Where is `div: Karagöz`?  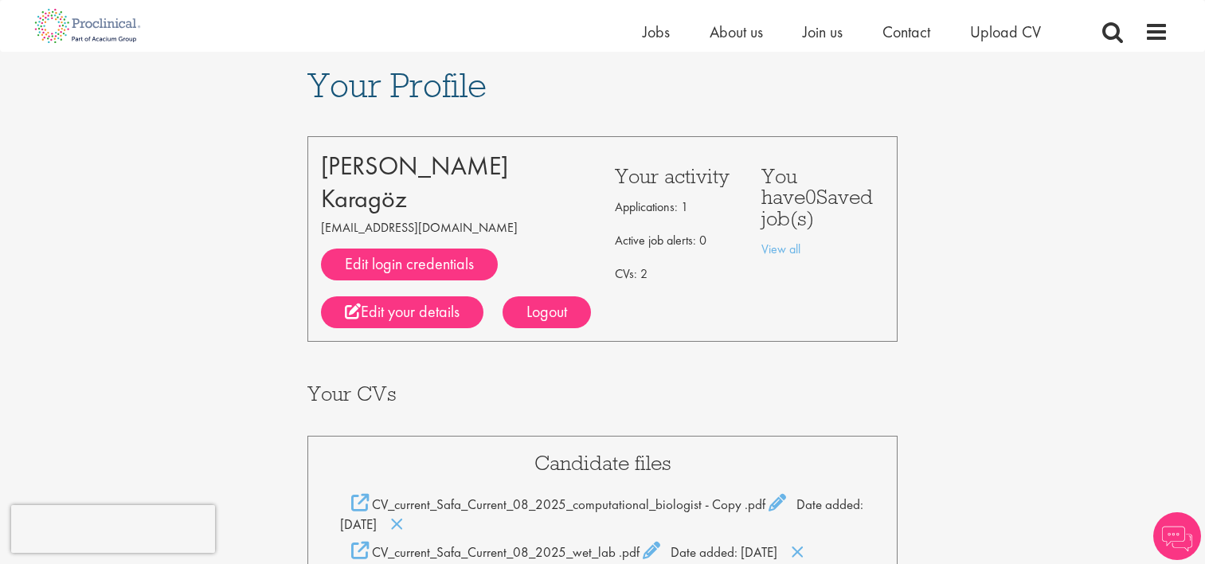
div: Karagöz is located at coordinates (456, 198).